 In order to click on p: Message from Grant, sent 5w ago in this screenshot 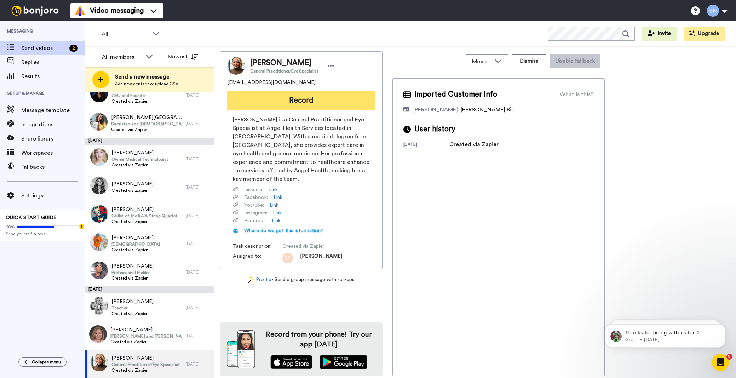, I will do `click(76, 30)`.